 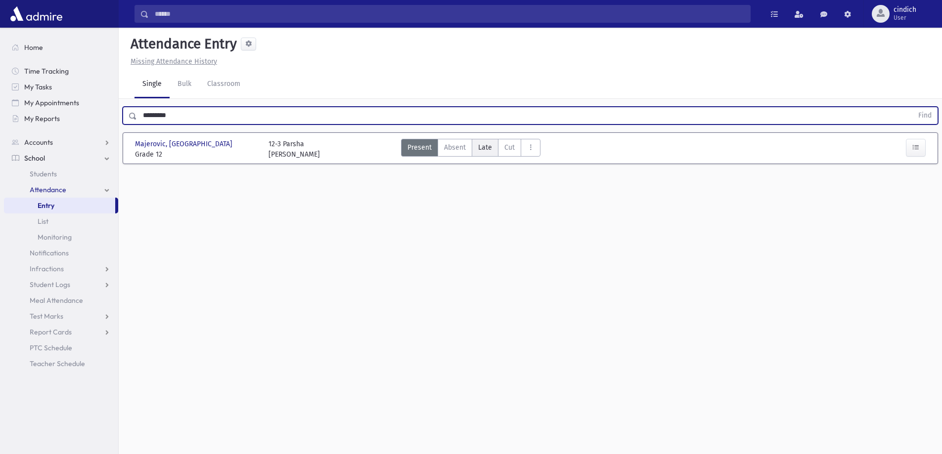 I want to click on a: PTC Schedule, so click(x=61, y=348).